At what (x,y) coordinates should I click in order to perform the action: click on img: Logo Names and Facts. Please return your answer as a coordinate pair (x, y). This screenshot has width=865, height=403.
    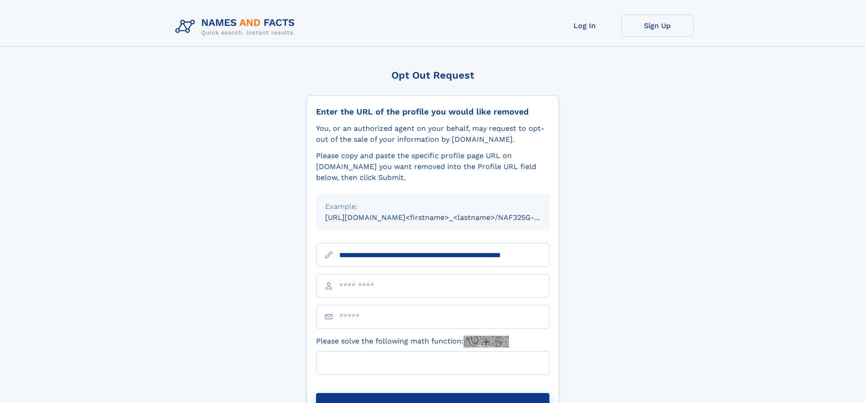
    Looking at the image, I should click on (237, 27).